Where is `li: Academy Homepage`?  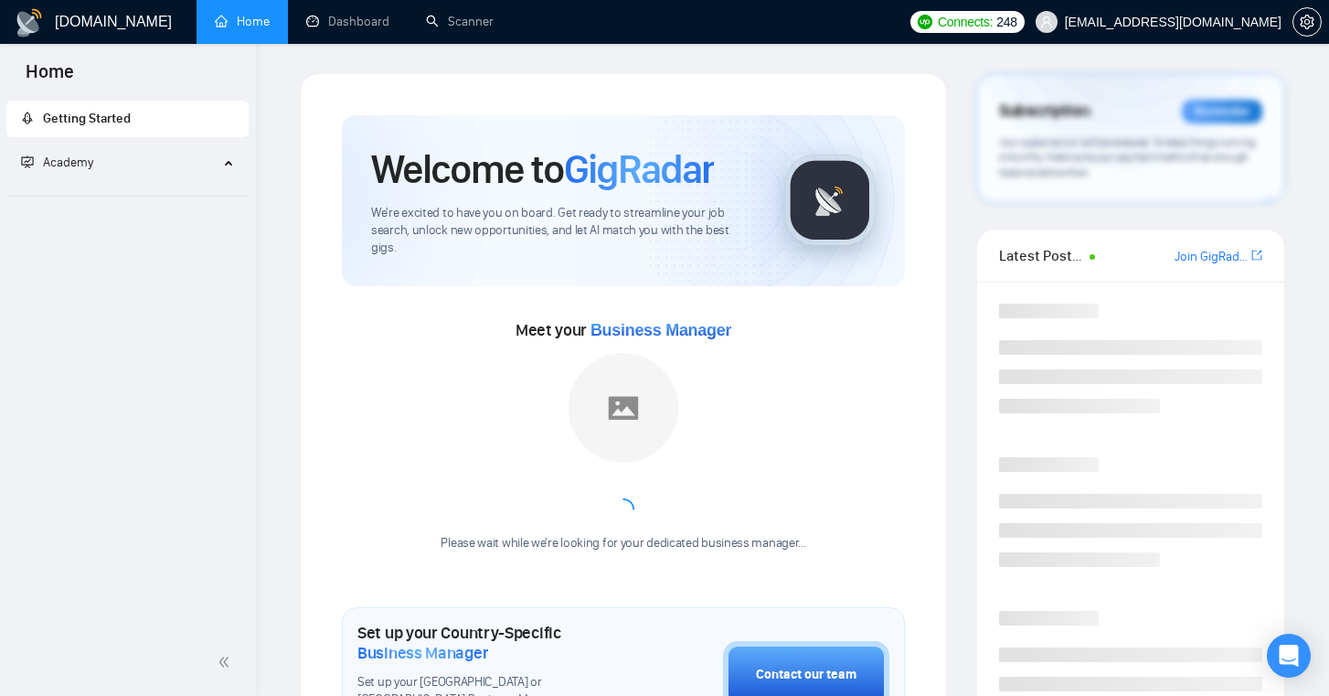 li: Academy Homepage is located at coordinates (127, 194).